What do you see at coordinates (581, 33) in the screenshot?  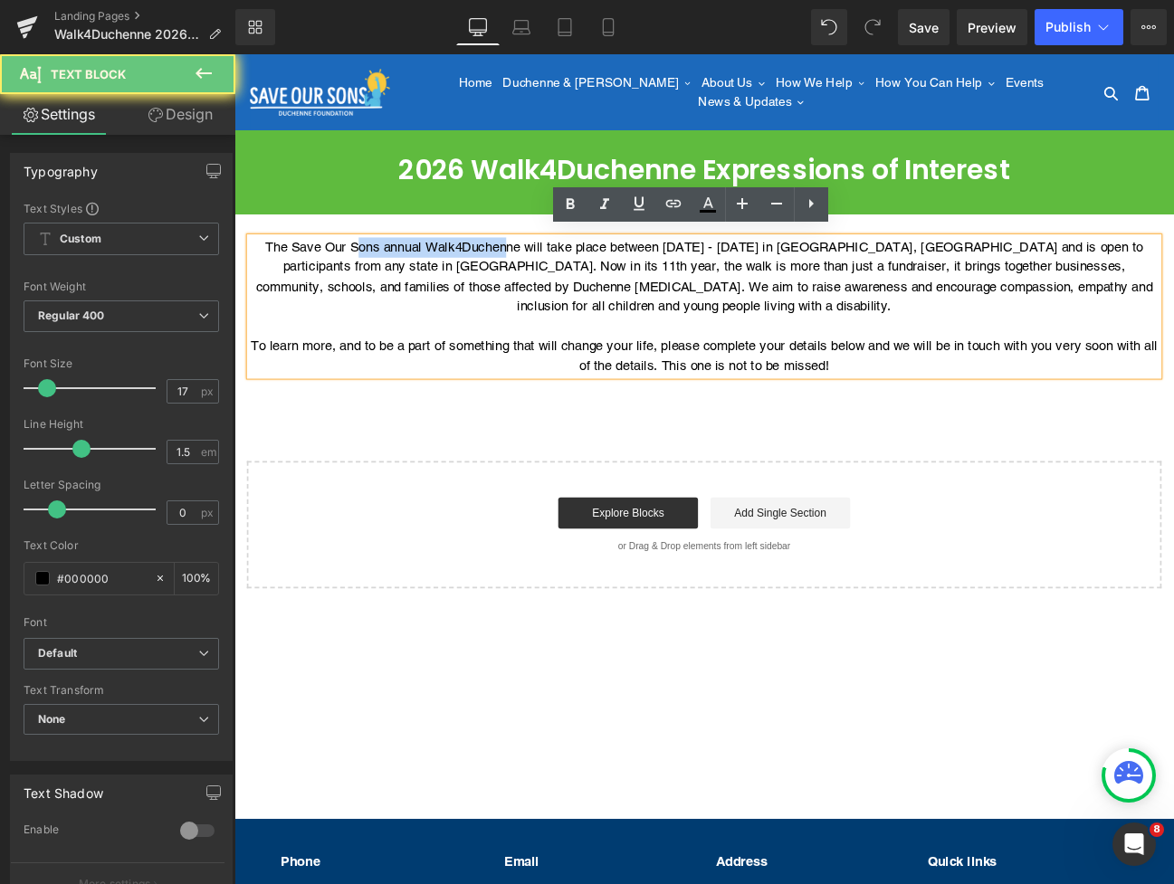 I see `button: About Us` at bounding box center [581, 33].